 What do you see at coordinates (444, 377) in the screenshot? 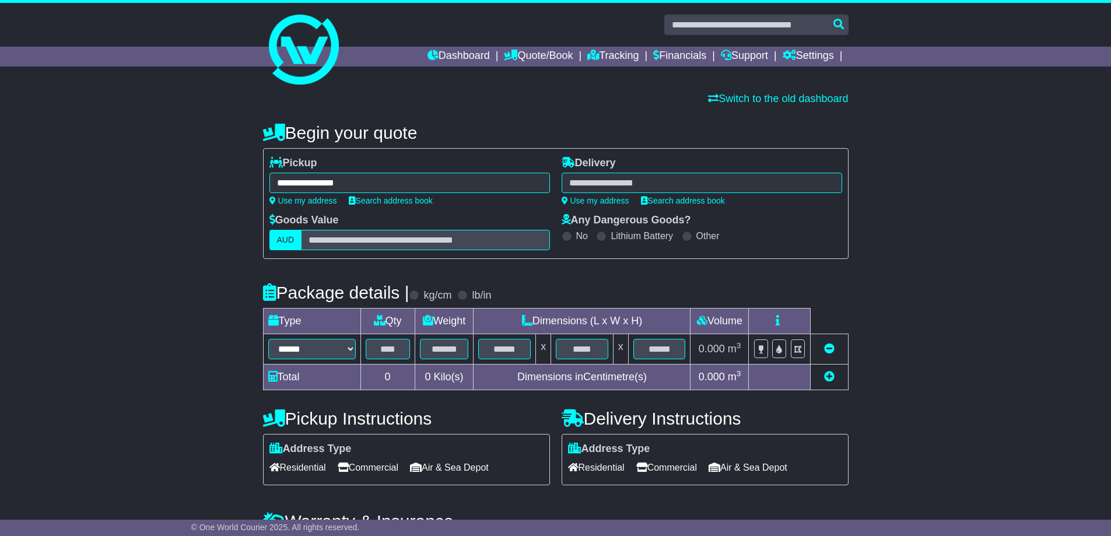
I see `td: Kilo(s)` at bounding box center [444, 377].